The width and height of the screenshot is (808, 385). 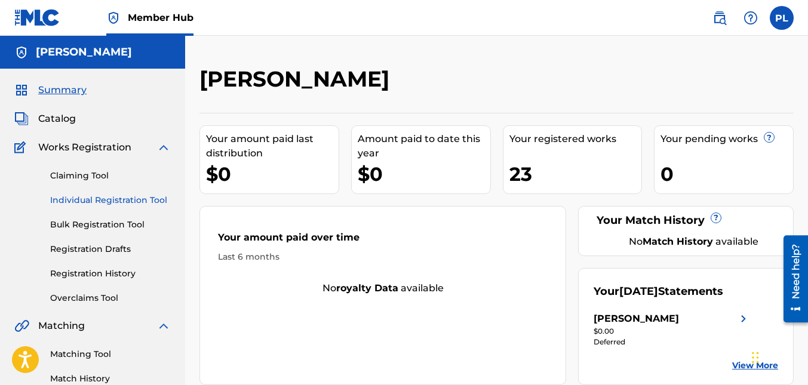 I want to click on img: Catalog, so click(x=21, y=119).